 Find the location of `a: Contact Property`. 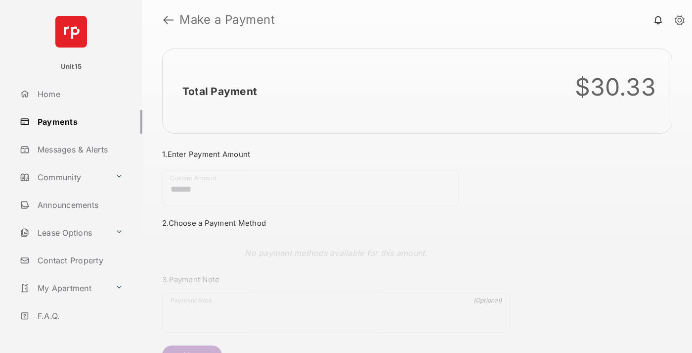

a: Contact Property is located at coordinates (79, 260).